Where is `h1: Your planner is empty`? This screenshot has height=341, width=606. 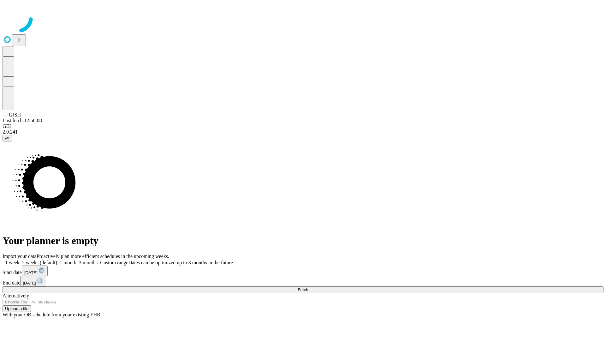 h1: Your planner is empty is located at coordinates (303, 241).